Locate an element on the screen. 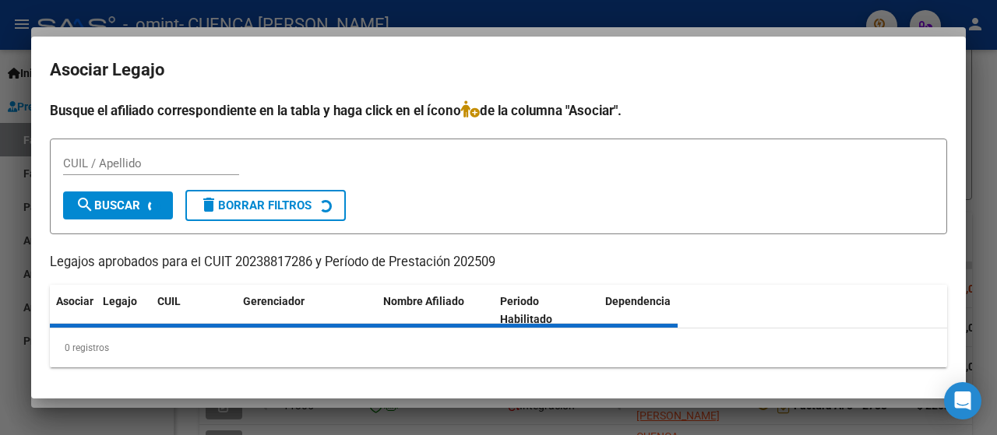  div: Open Intercom Messenger is located at coordinates (963, 401).